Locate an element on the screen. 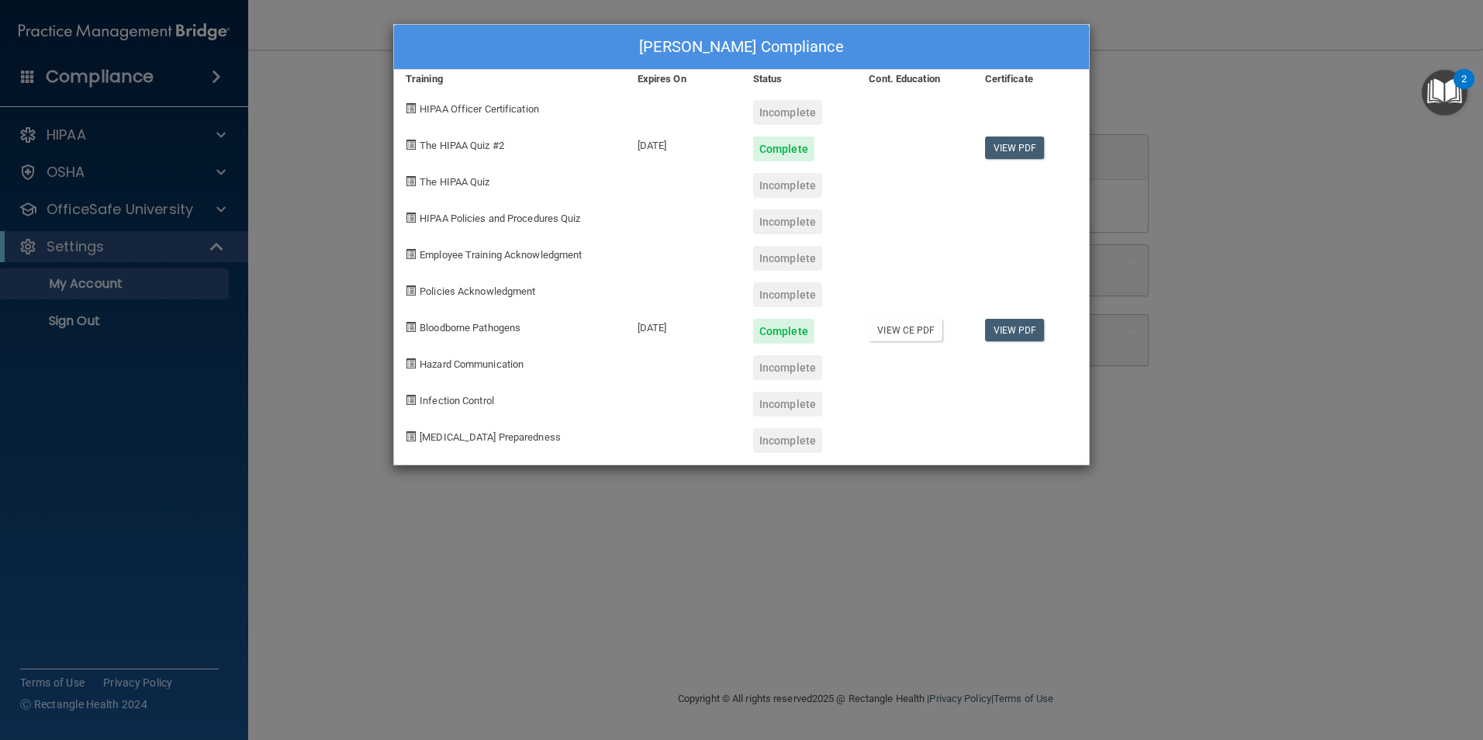  span: The HIPAA Quiz is located at coordinates (454, 181).